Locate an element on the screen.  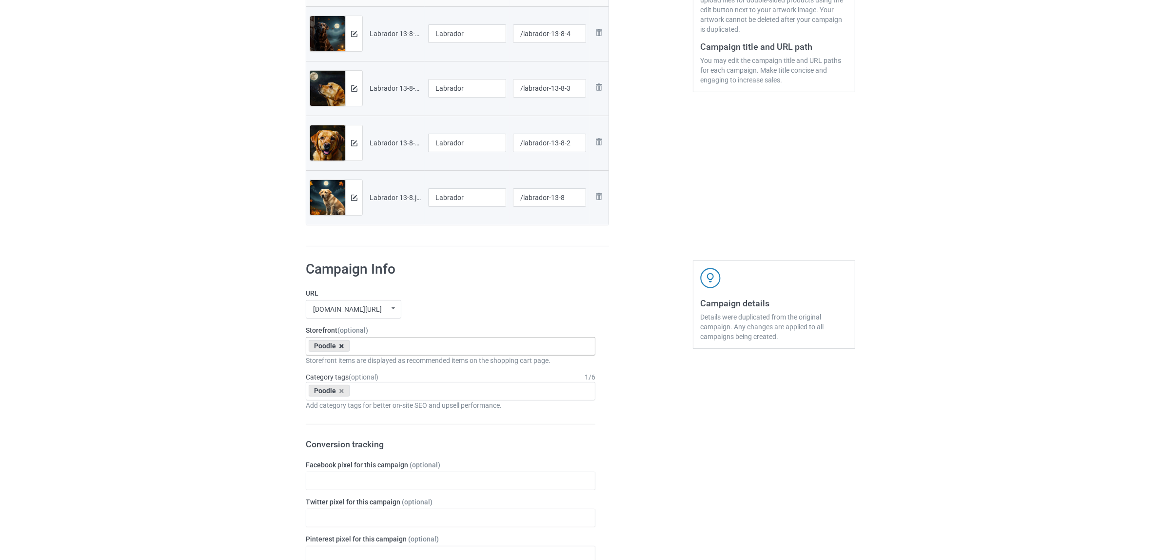
div: 1 / 6 is located at coordinates (590, 377).